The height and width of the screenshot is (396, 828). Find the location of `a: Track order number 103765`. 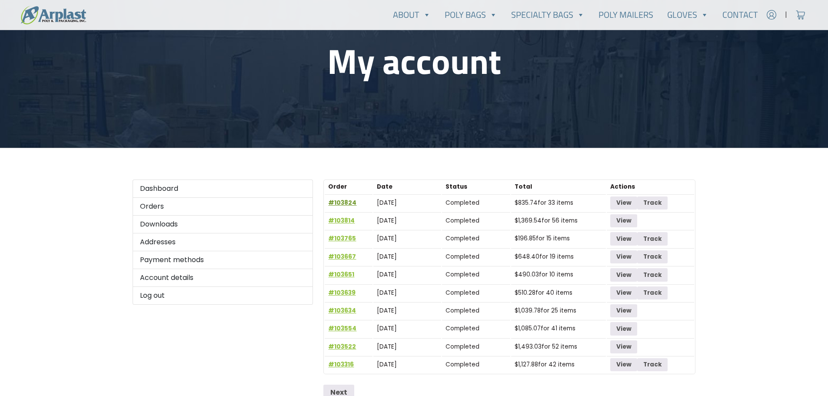

a: Track order number 103765 is located at coordinates (652, 239).